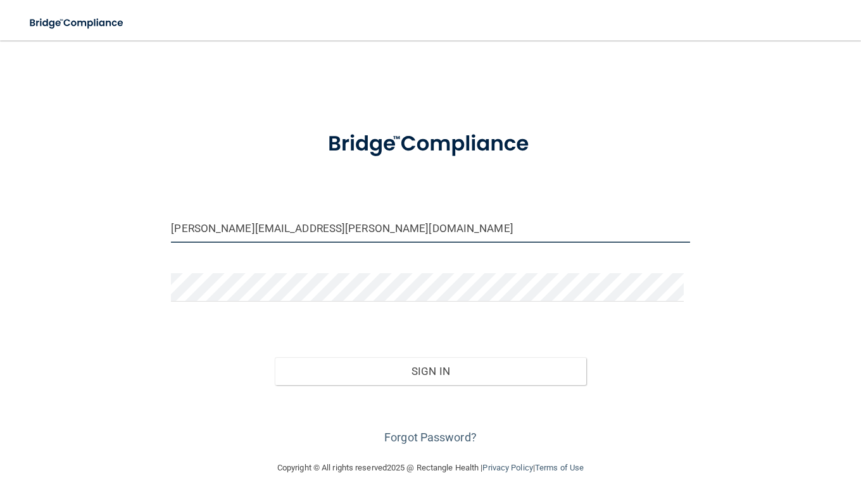 The height and width of the screenshot is (497, 861). What do you see at coordinates (430, 468) in the screenshot?
I see `div: Copyright © All rights reserved 2025 @ Rectangle Health | |` at bounding box center [430, 468].